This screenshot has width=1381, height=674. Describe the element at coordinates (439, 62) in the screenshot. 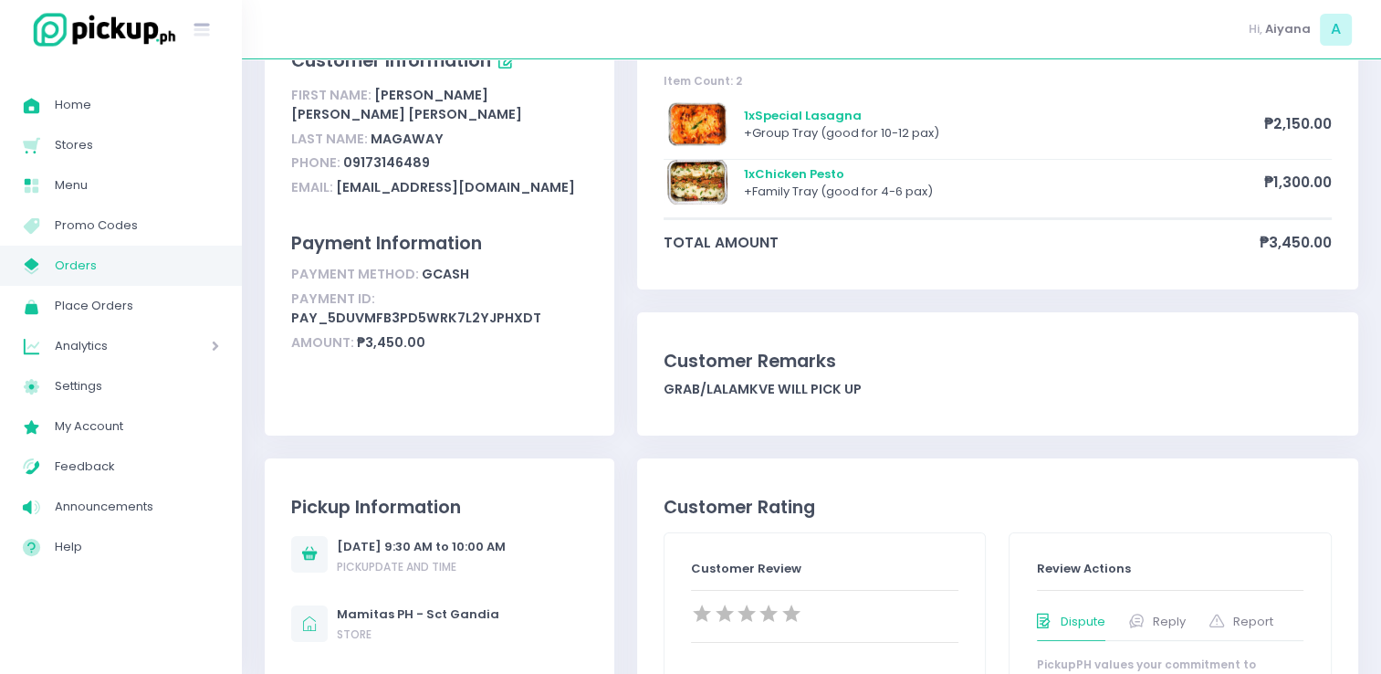

I see `div: Customer Information` at that location.